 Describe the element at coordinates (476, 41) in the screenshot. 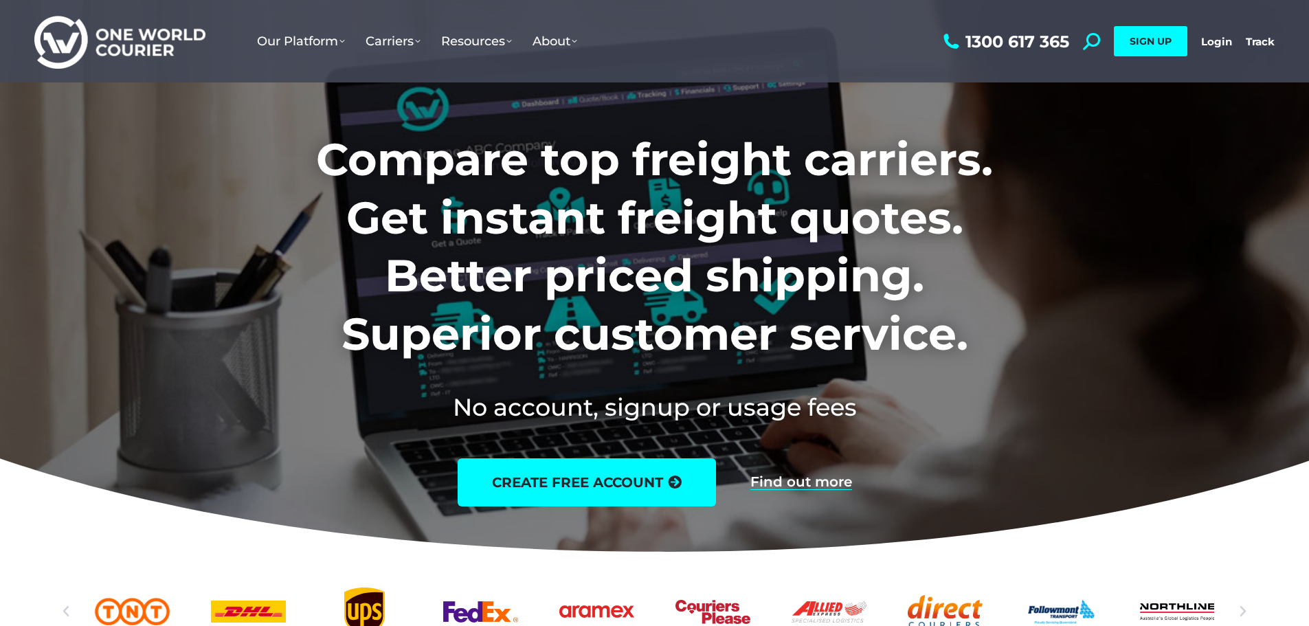

I see `a: Resources` at that location.